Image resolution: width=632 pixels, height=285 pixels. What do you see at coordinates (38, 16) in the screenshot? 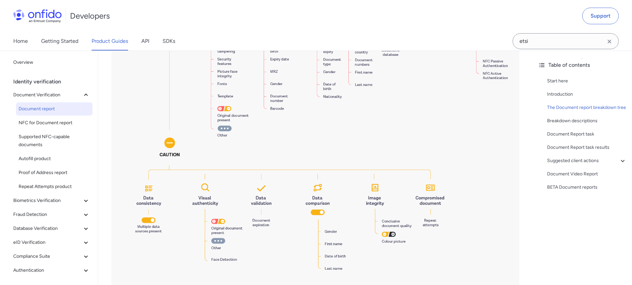
I see `img: Onfido Logo` at bounding box center [38, 16].